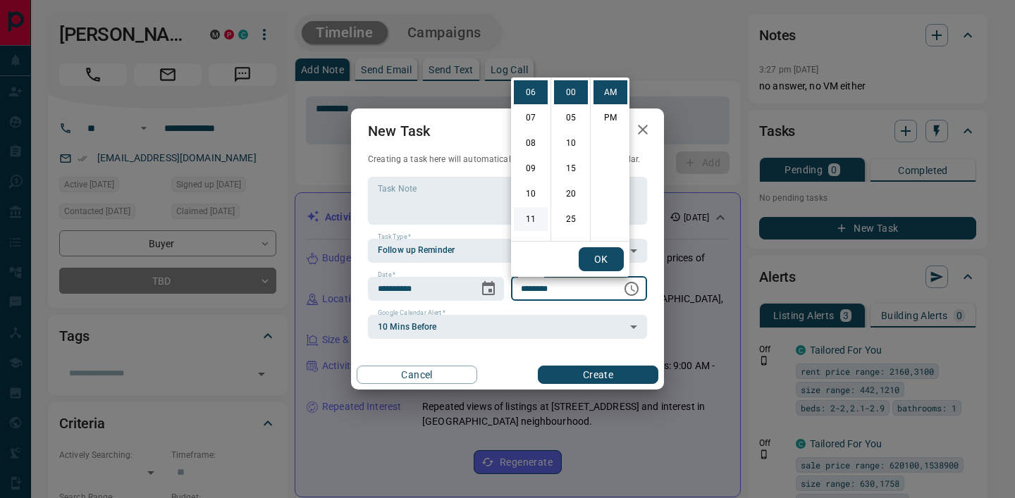 The height and width of the screenshot is (498, 1015). Describe the element at coordinates (417, 375) in the screenshot. I see `button: Cancel` at that location.